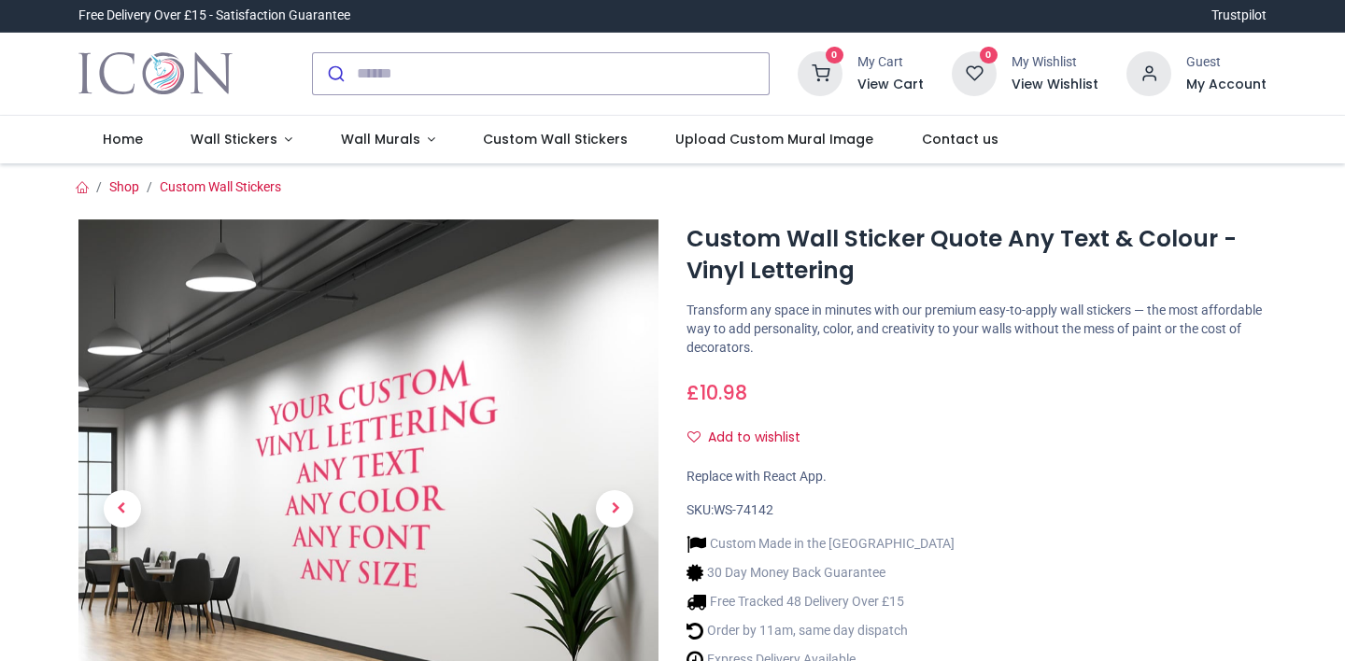 Image resolution: width=1345 pixels, height=661 pixels. Describe the element at coordinates (214, 16) in the screenshot. I see `div: Free Delivery Over £15 - Satisfaction Guarantee` at that location.